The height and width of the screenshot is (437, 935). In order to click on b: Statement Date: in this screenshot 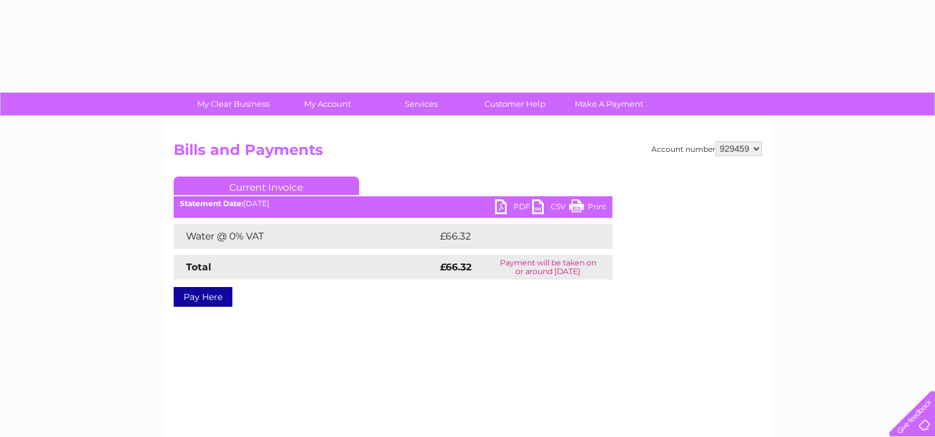, I will do `click(211, 203)`.